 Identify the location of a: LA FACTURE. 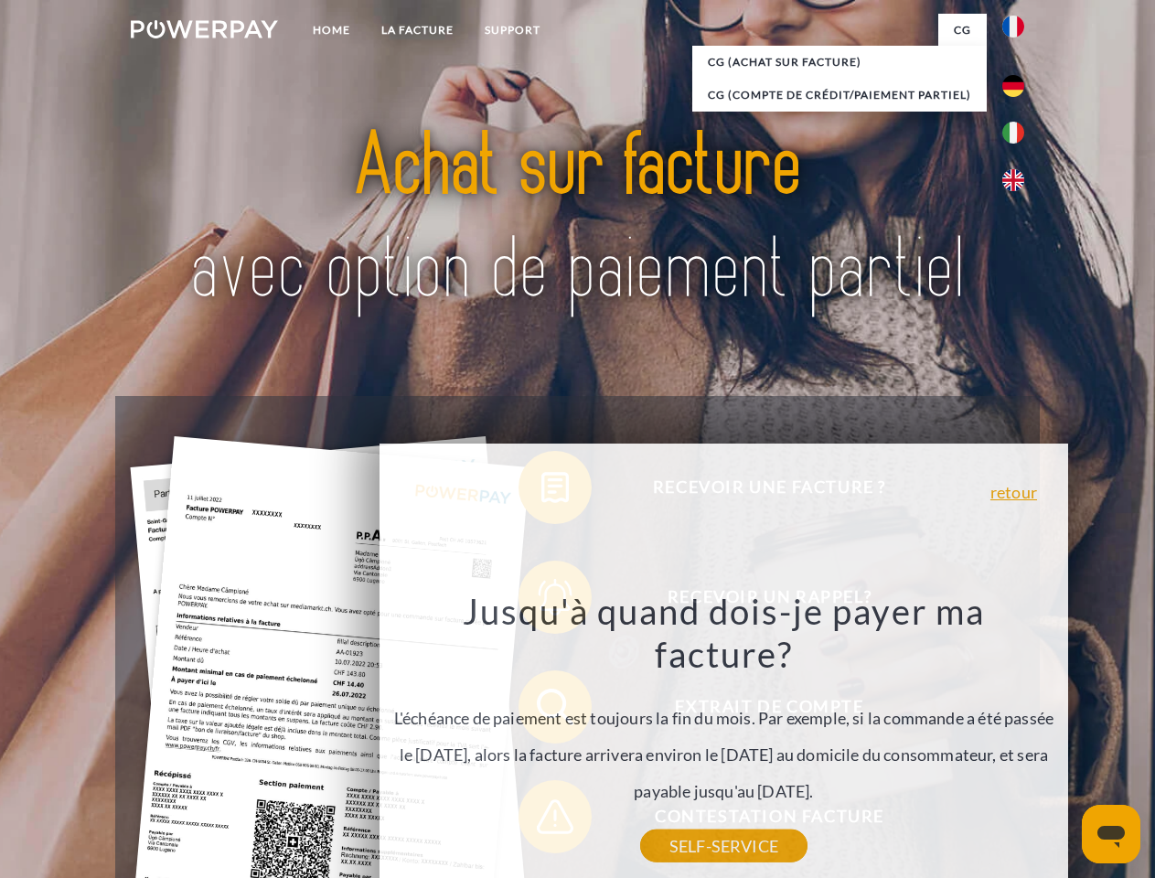
(417, 30).